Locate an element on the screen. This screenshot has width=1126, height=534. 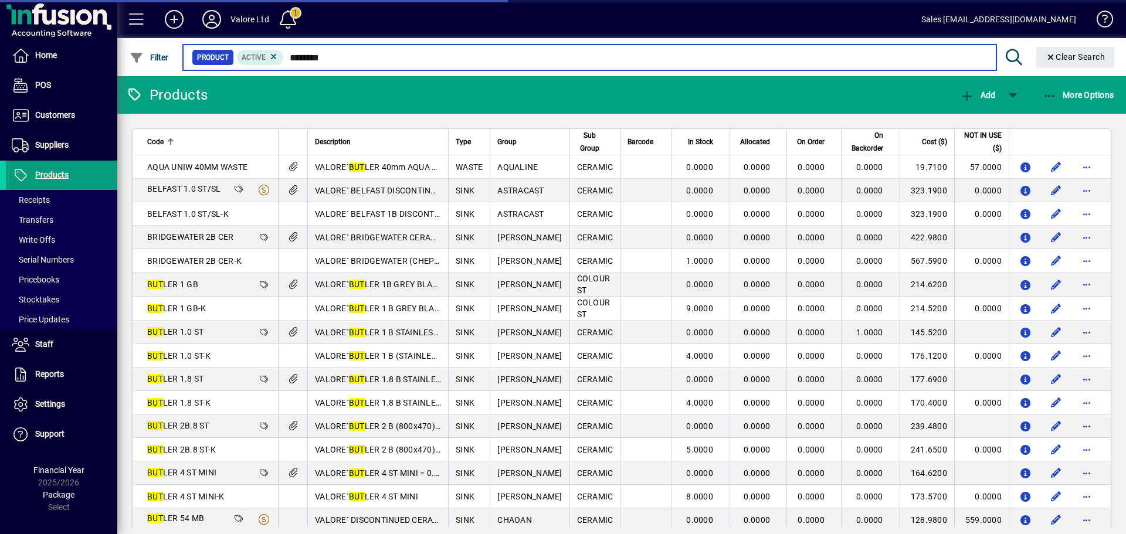
span: Sub Group is located at coordinates (590, 142).